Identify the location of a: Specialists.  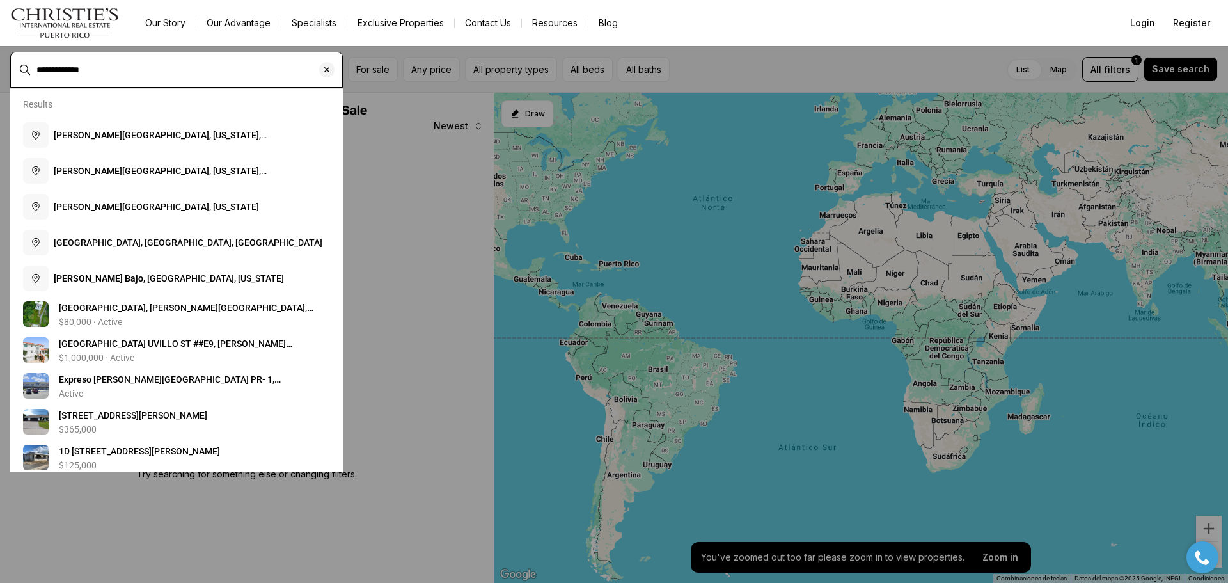
(314, 23).